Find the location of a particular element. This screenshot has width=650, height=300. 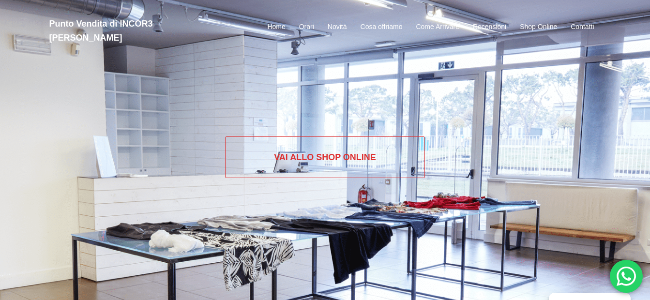

a: Cosa offriamo is located at coordinates (382, 27).